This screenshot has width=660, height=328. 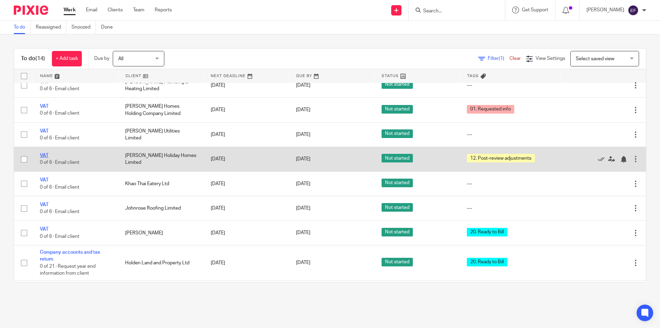 What do you see at coordinates (499, 58) in the screenshot?
I see `span: Filter` at bounding box center [499, 58].